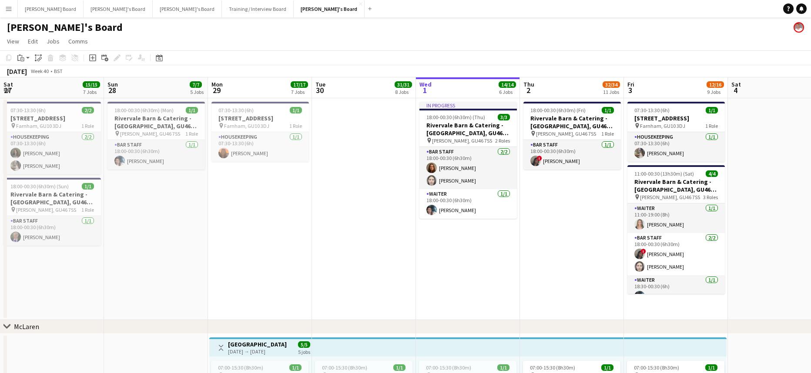  What do you see at coordinates (503, 141) in the screenshot?
I see `span: 2 Roles` at bounding box center [503, 141].